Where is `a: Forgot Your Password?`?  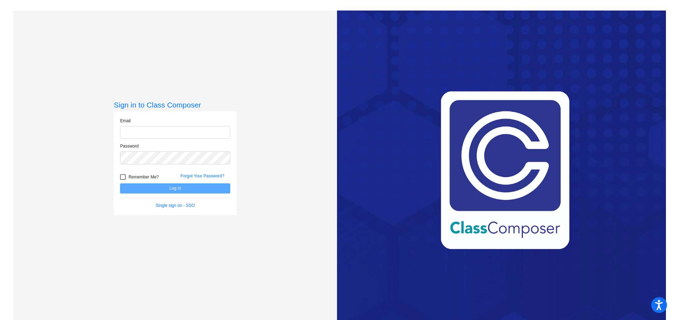 a: Forgot Your Password? is located at coordinates (202, 176).